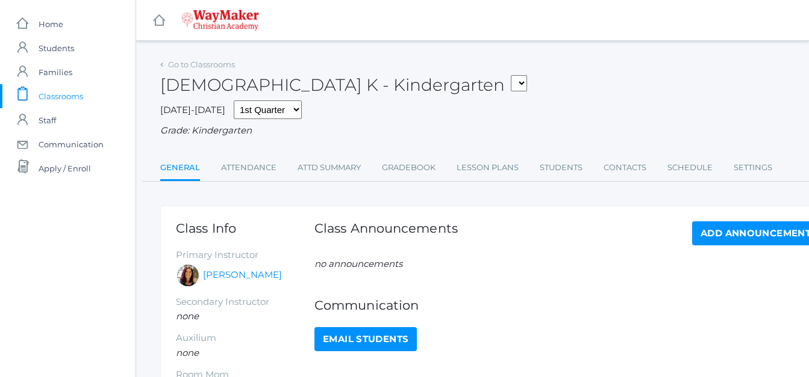 This screenshot has height=377, width=809. I want to click on a: Lesson Plans, so click(487, 168).